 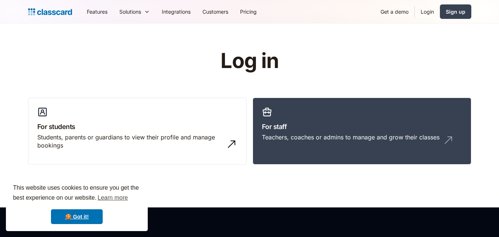 What do you see at coordinates (362, 126) in the screenshot?
I see `h3: For staff` at bounding box center [362, 126].